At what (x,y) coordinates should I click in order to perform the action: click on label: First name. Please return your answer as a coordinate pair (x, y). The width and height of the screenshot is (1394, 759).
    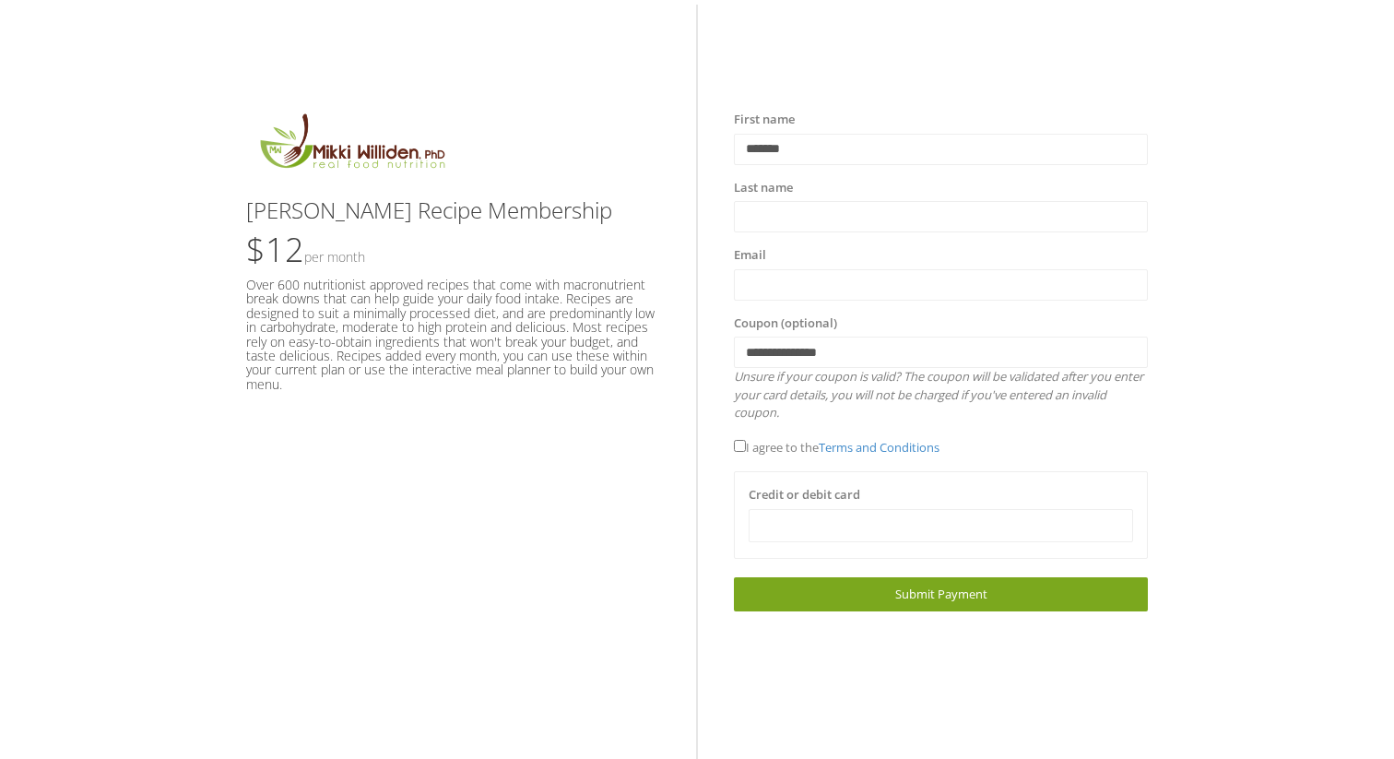
    Looking at the image, I should click on (764, 120).